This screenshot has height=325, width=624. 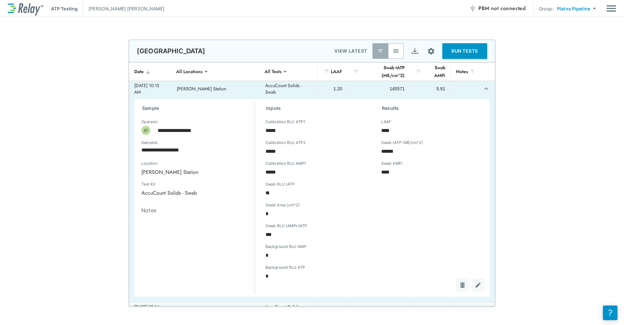 I want to click on th: Date, so click(x=150, y=71).